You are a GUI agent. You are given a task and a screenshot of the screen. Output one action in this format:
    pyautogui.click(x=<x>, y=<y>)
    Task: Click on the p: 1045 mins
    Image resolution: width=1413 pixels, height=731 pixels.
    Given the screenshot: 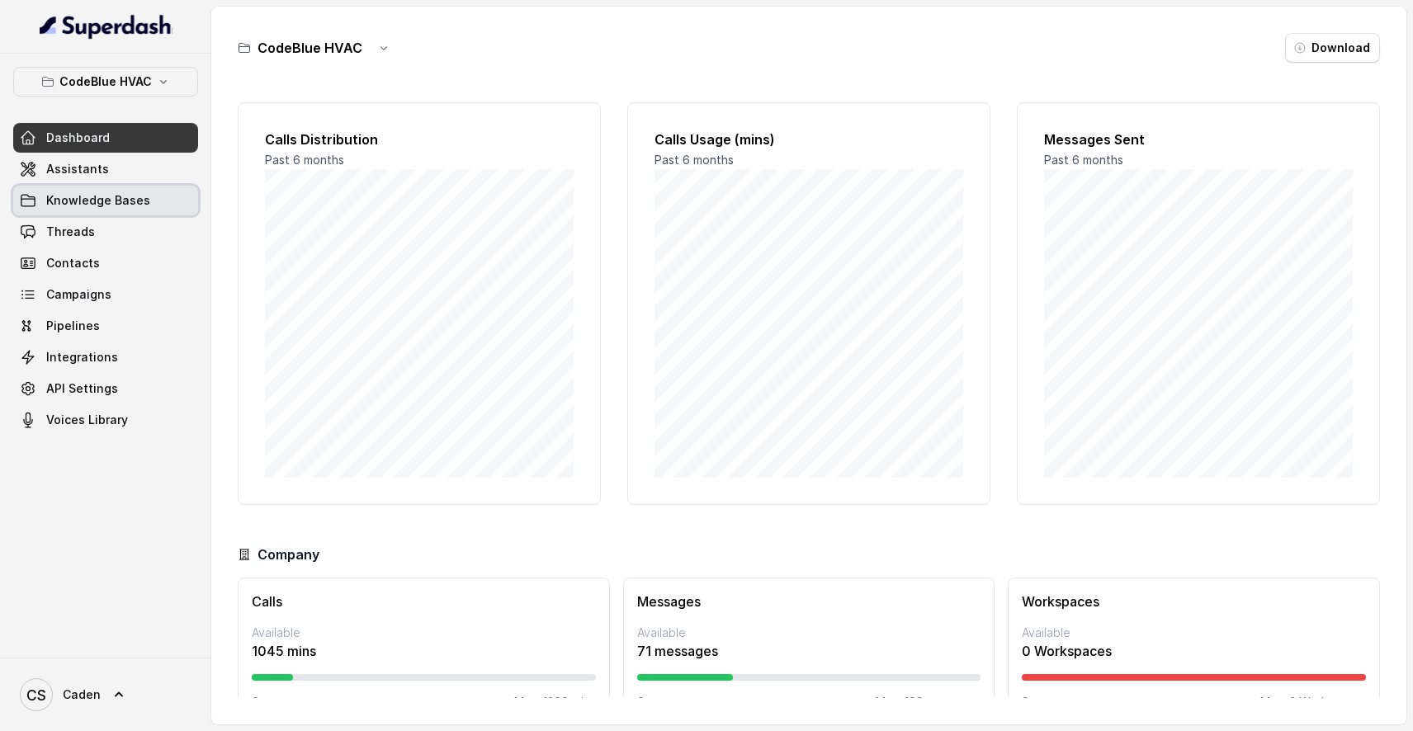 What is the action you would take?
    pyautogui.click(x=423, y=651)
    